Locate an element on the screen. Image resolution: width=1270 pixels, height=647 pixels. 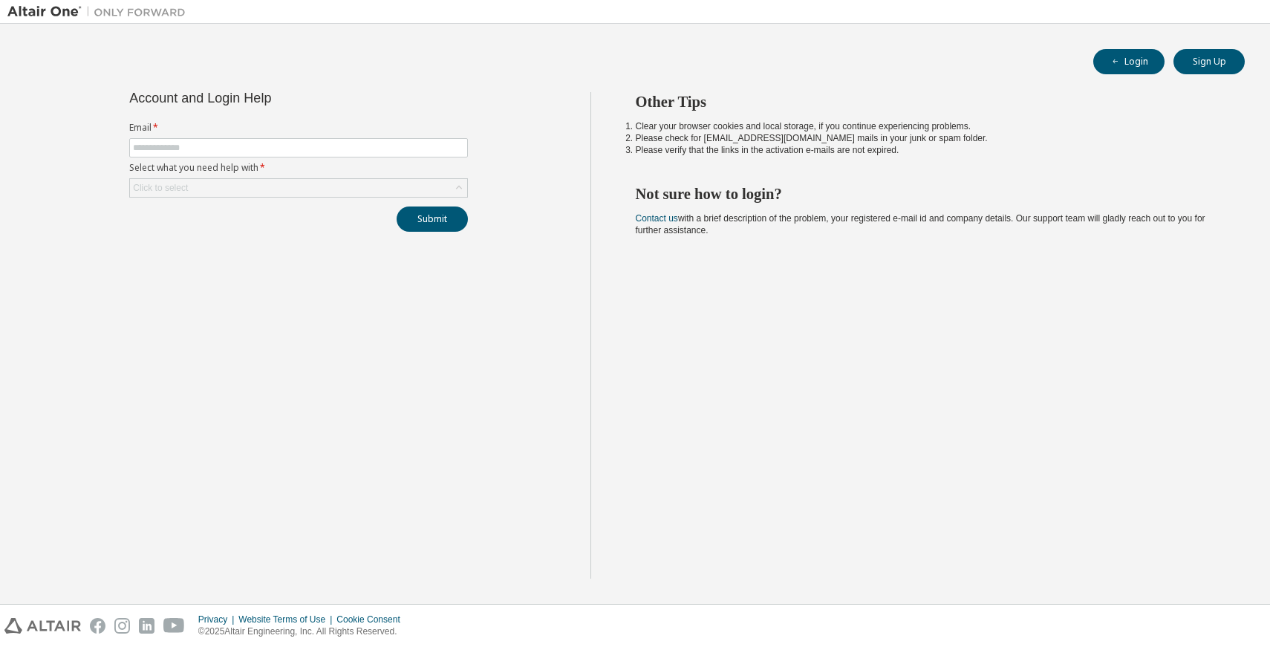
button: Sign Up is located at coordinates (1209, 62).